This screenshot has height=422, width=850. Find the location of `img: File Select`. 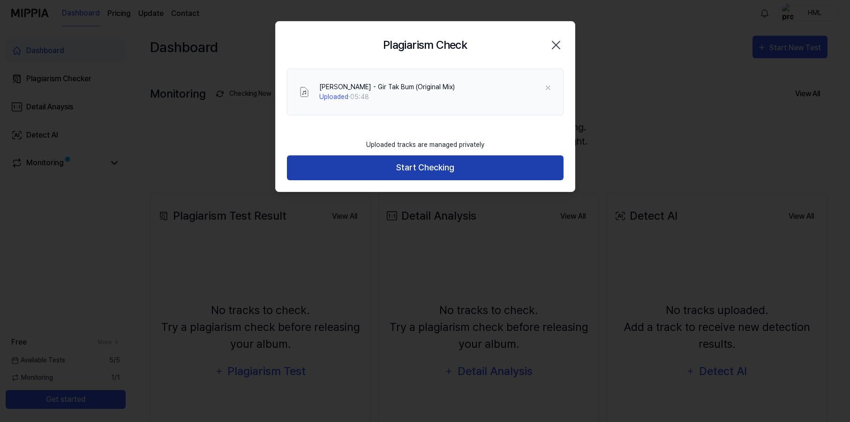

img: File Select is located at coordinates (304, 92).